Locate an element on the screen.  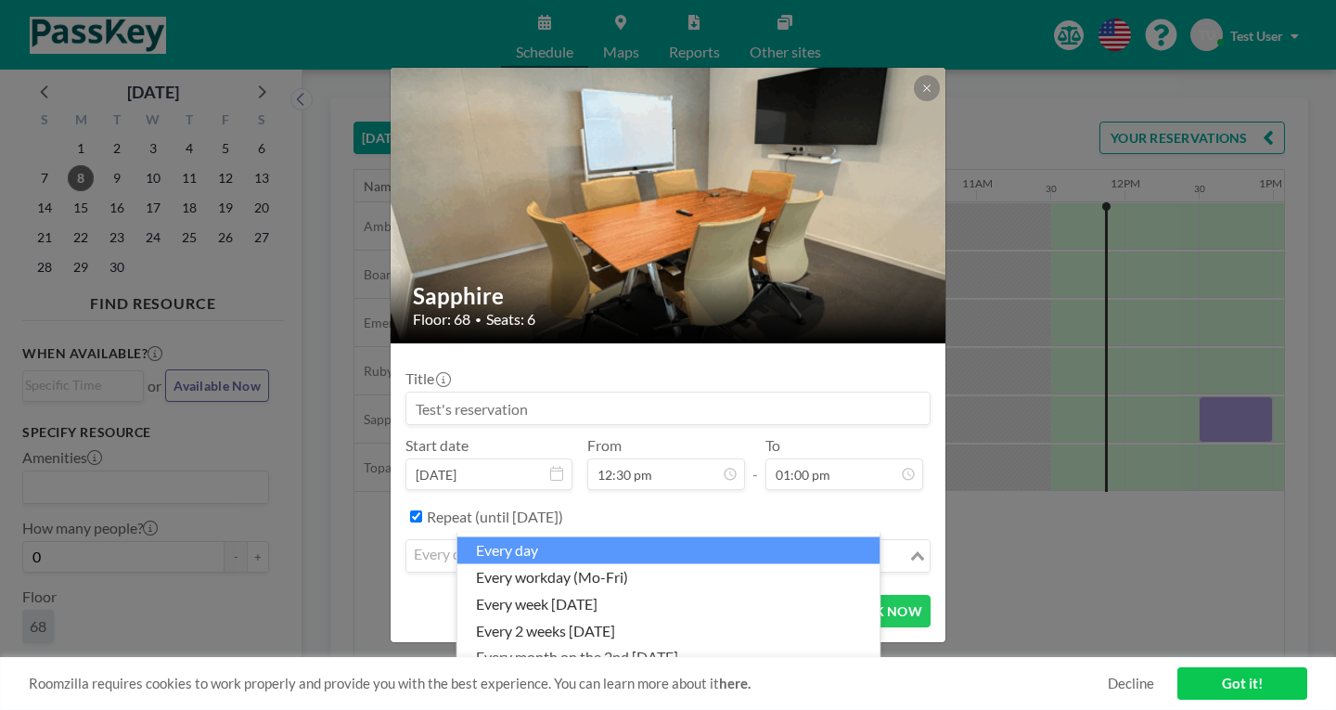
span: Floor: 68 is located at coordinates (442, 319).